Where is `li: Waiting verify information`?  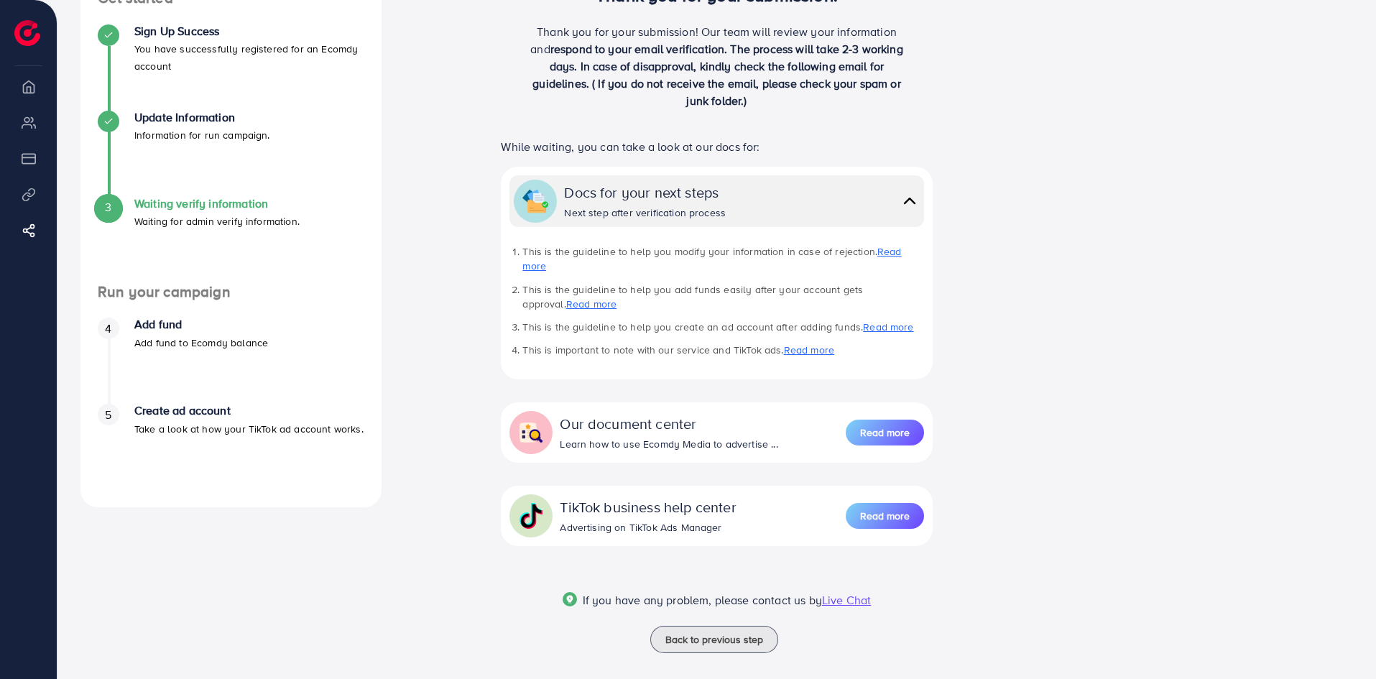 li: Waiting verify information is located at coordinates (231, 240).